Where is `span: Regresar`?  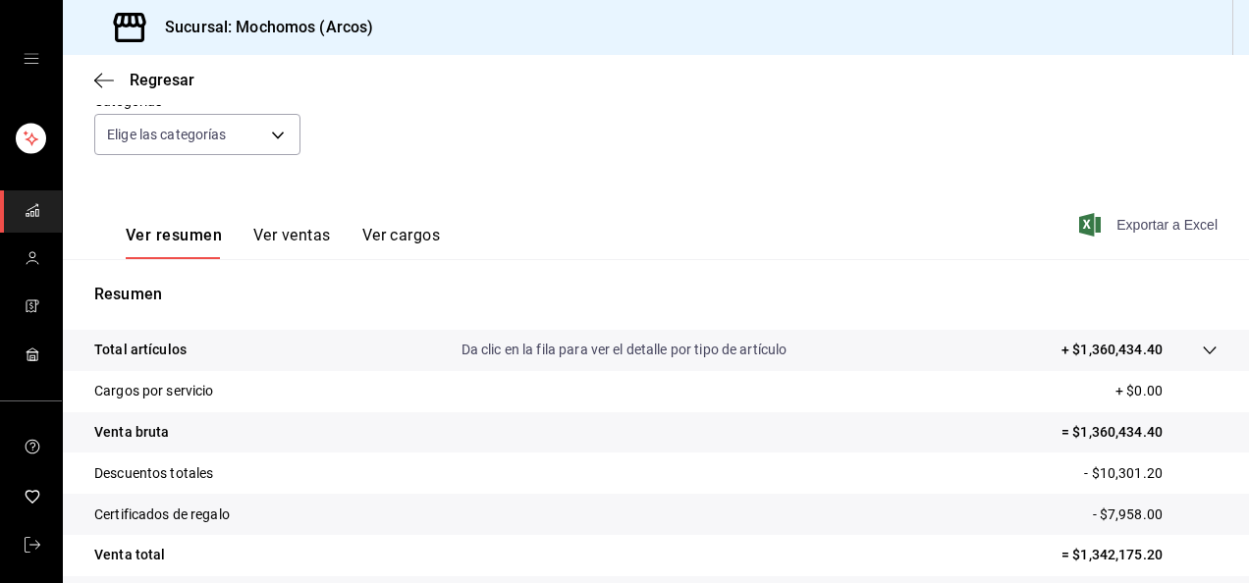
span: Regresar is located at coordinates (162, 80).